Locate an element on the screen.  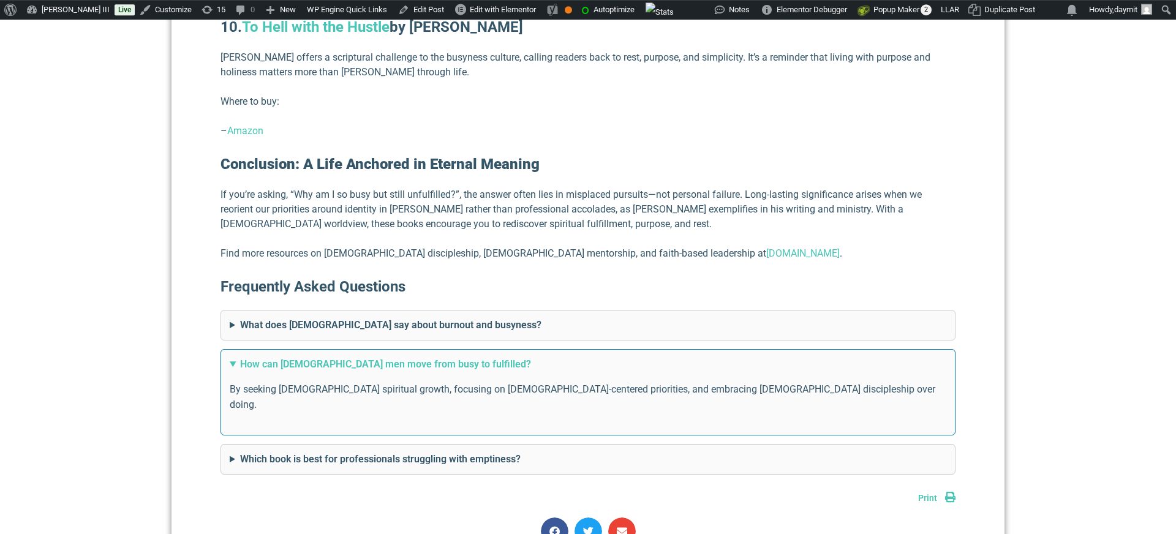
p: If you’re asking, “Why am I so busy but still unfulfilled?”, the answer often lies in misplaced p... is located at coordinates (588, 209).